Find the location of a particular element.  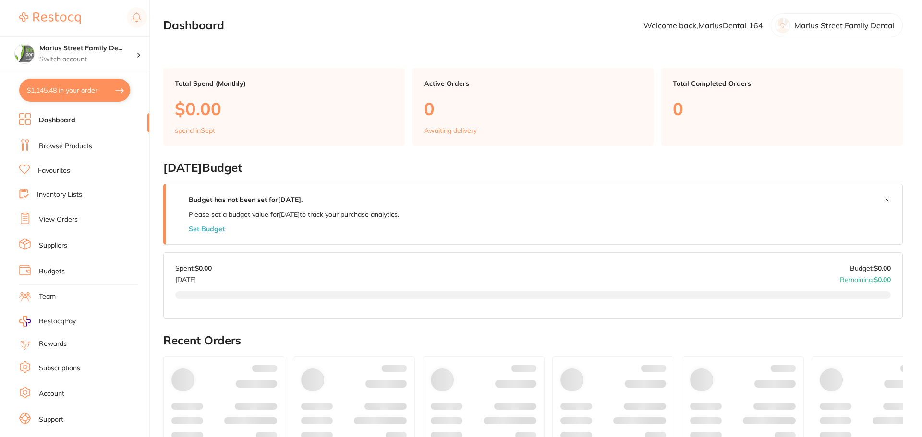

p: Total Completed Orders is located at coordinates (782, 84).